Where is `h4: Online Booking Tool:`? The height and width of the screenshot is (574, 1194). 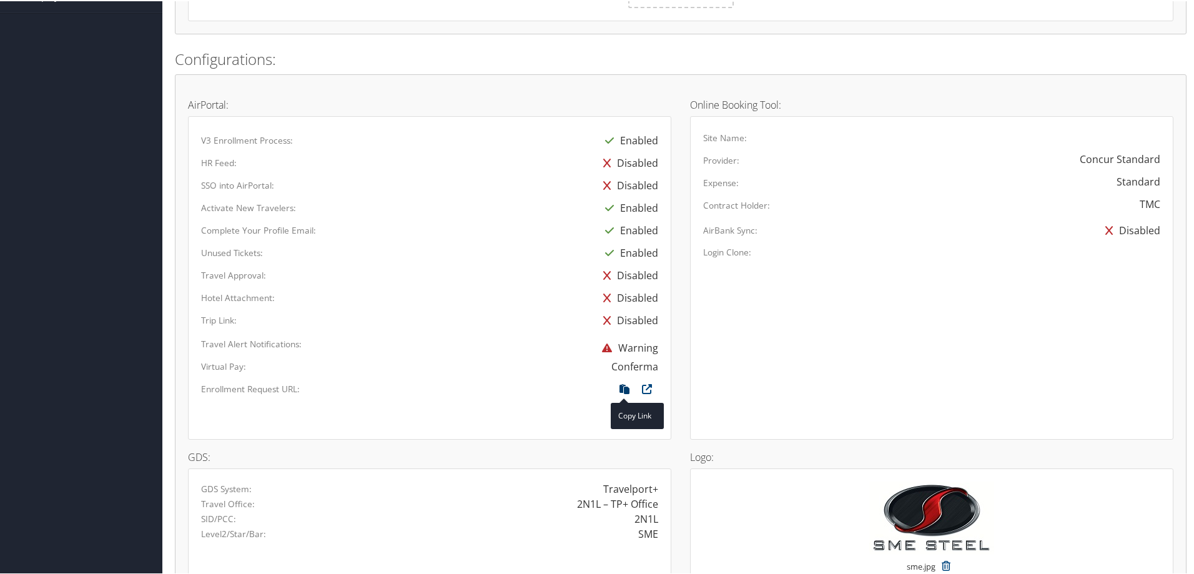
h4: Online Booking Tool: is located at coordinates (932, 104).